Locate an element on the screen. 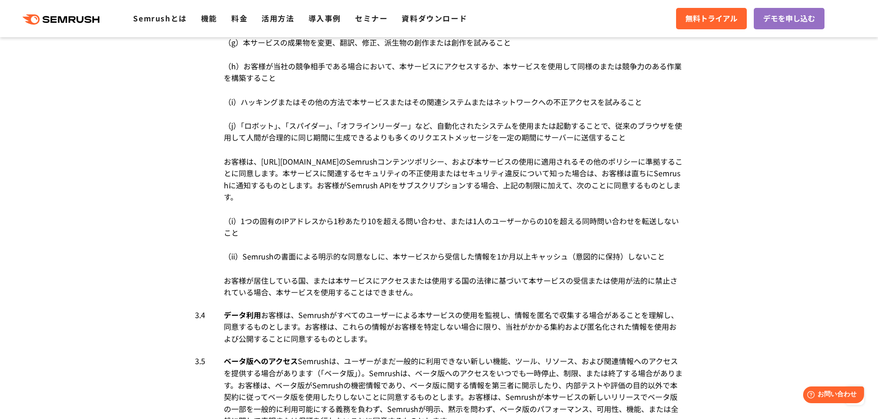  a: 機能 is located at coordinates (209, 18).